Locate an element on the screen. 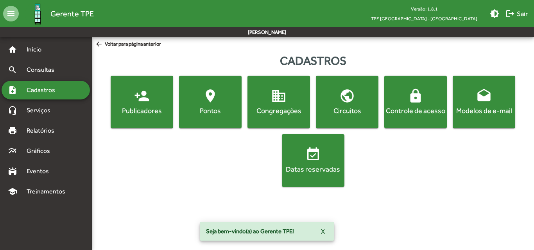 Image resolution: width=534 pixels, height=250 pixels. button: Congregações is located at coordinates (279, 102).